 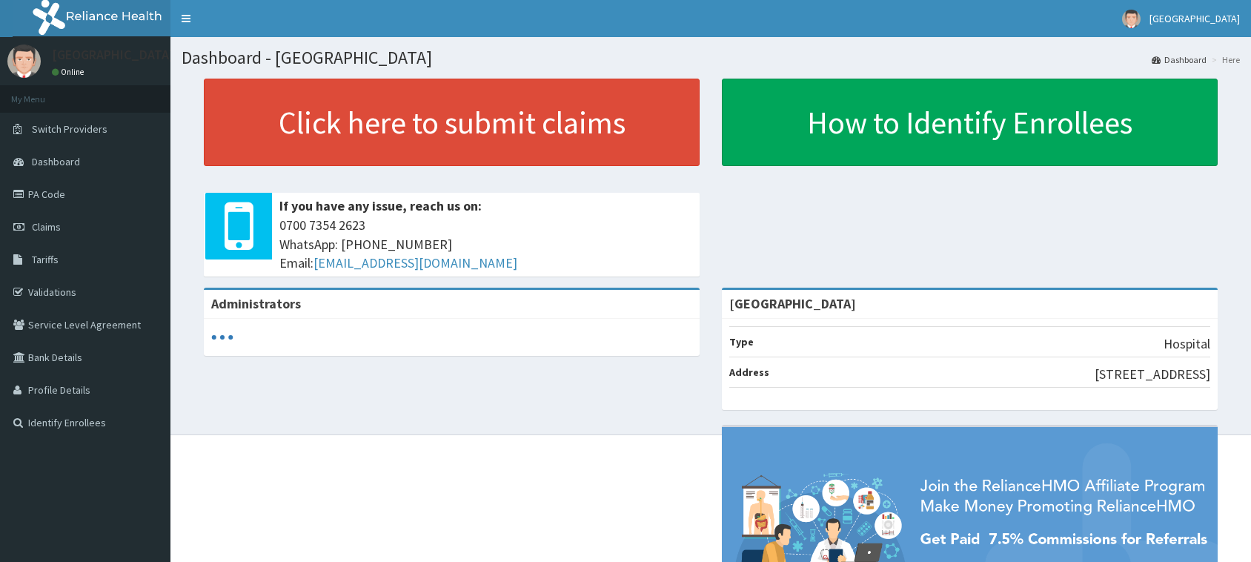 I want to click on b: Address, so click(x=749, y=372).